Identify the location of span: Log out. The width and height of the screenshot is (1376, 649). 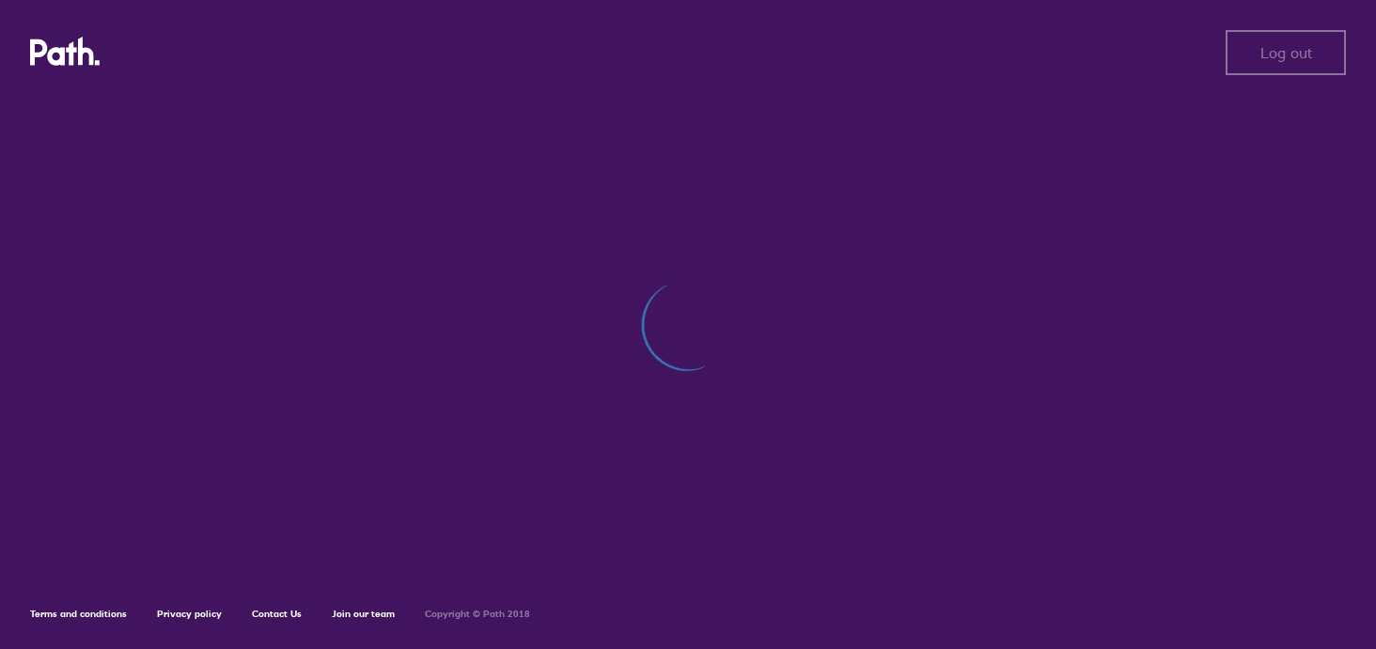
(1286, 53).